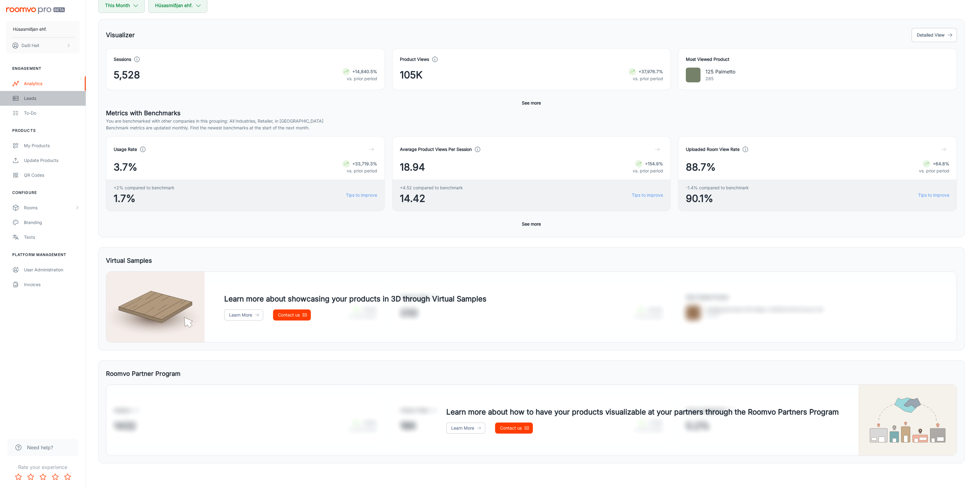 Image resolution: width=977 pixels, height=488 pixels. Describe the element at coordinates (52, 146) in the screenshot. I see `div: My Products` at that location.